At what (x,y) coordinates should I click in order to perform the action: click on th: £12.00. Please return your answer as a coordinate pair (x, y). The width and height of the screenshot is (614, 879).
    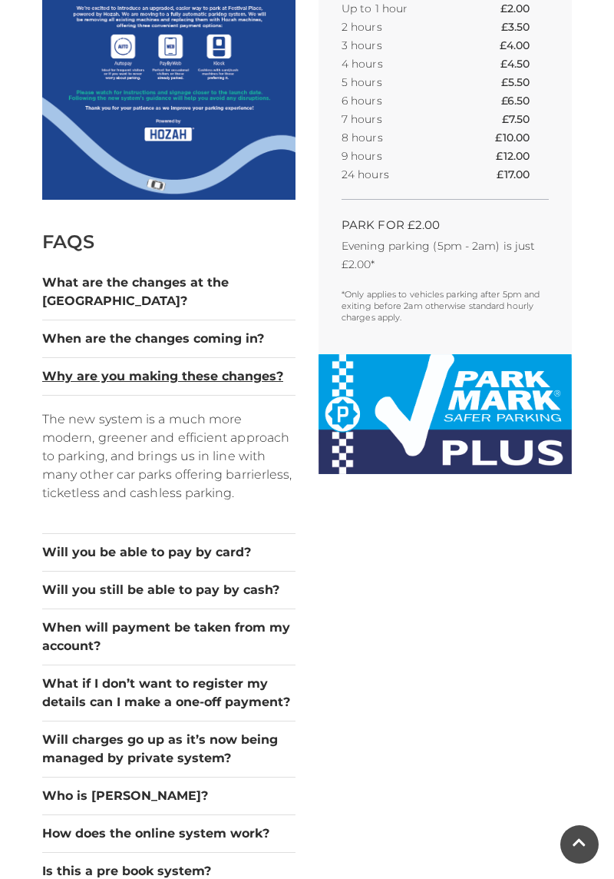
    Looking at the image, I should click on (522, 156).